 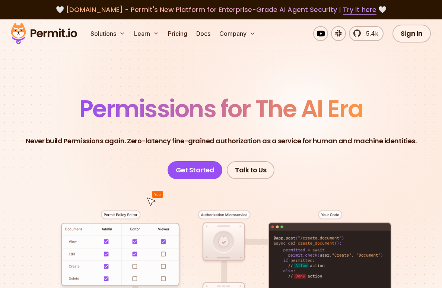 What do you see at coordinates (146, 34) in the screenshot?
I see `button: Learn` at bounding box center [146, 34].